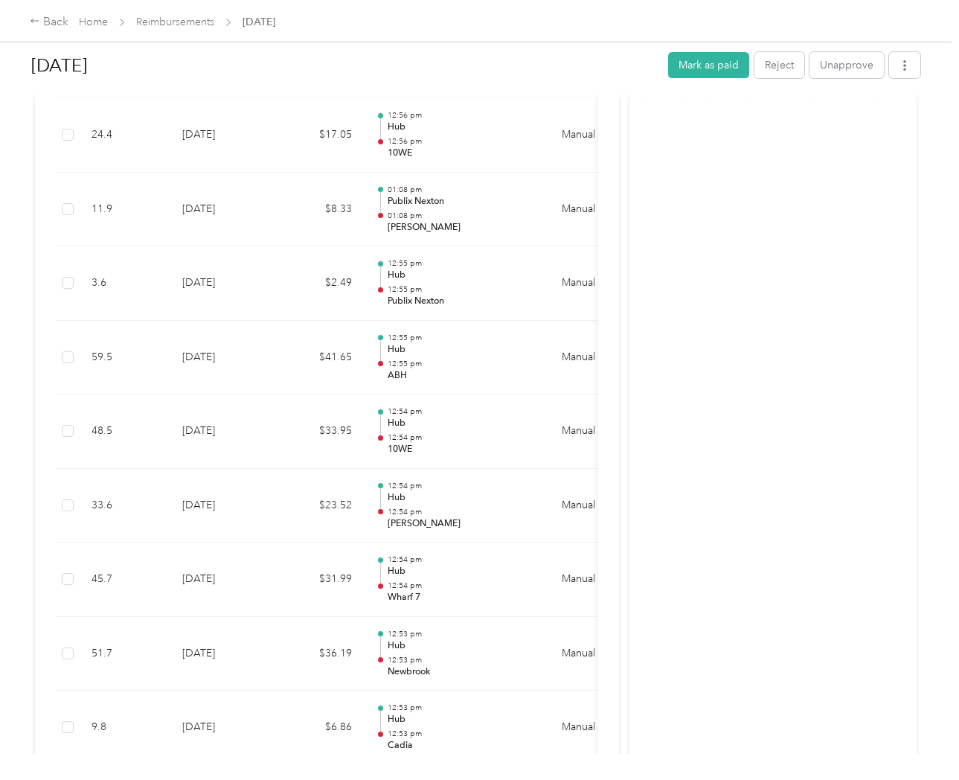 The width and height of the screenshot is (959, 780). Describe the element at coordinates (344, 65) in the screenshot. I see `h1: Jul 2025` at that location.